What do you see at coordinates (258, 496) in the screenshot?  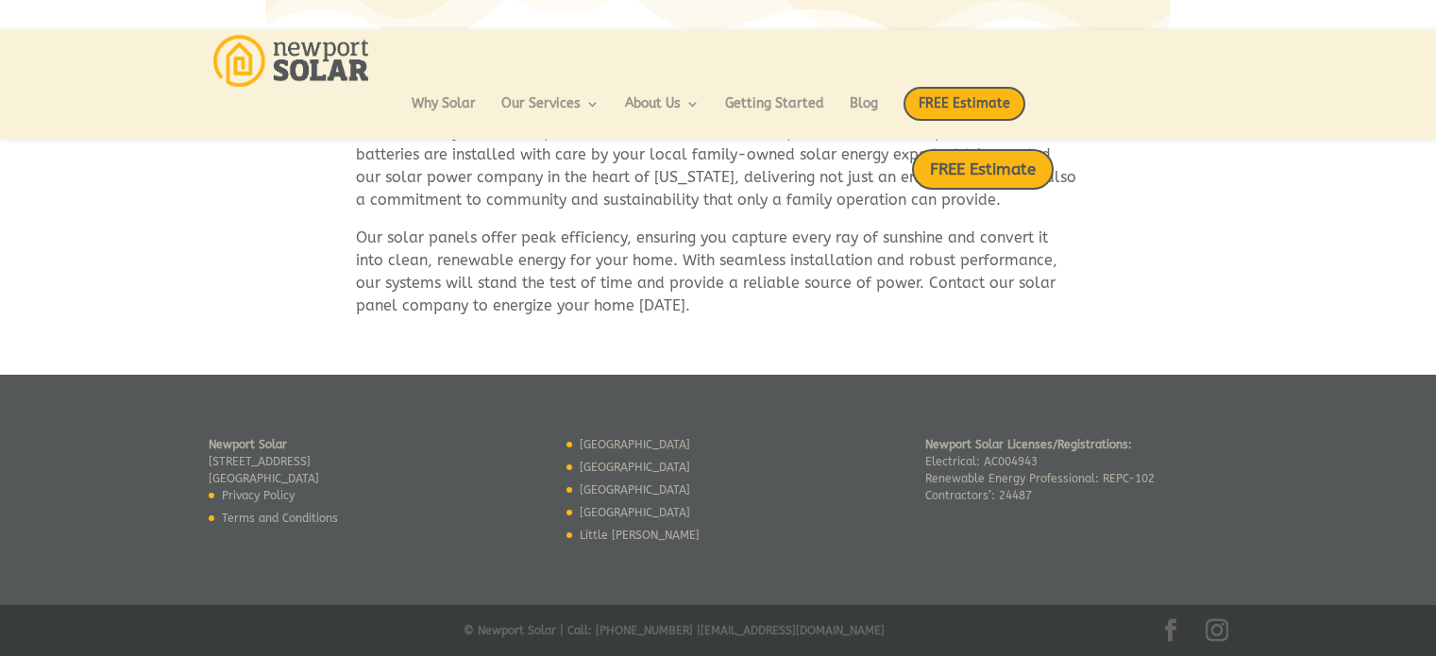 I see `a: Privacy Policy` at bounding box center [258, 496].